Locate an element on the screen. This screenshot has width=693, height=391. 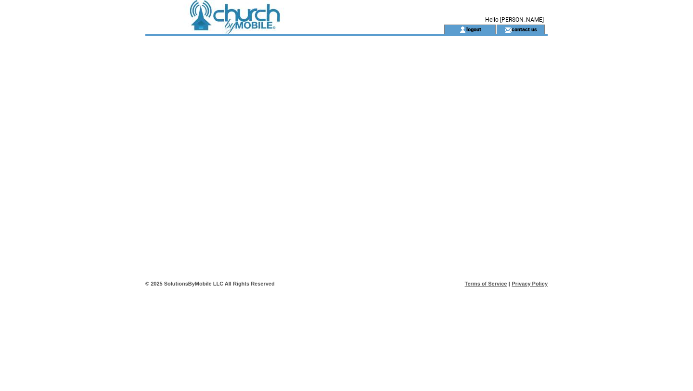
img: account_icon.gif is located at coordinates (463, 30).